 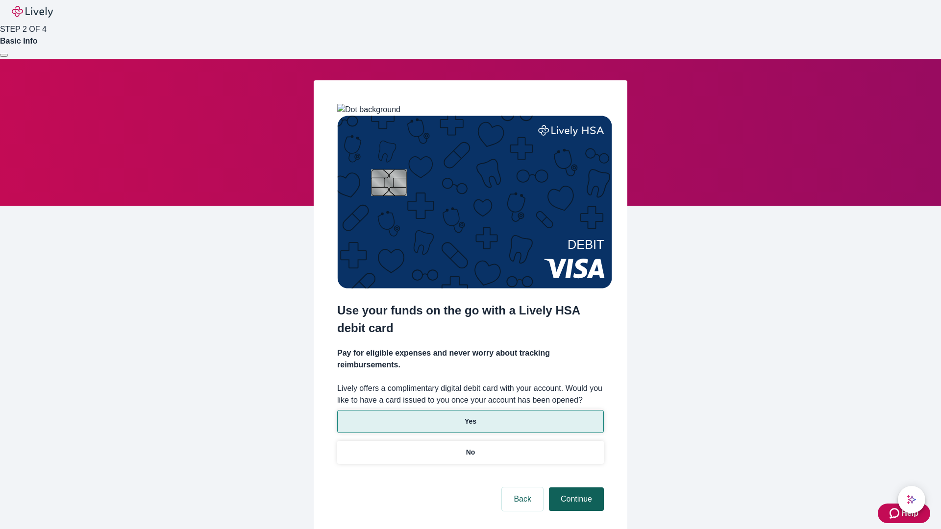 I want to click on p: Yes, so click(x=471, y=422).